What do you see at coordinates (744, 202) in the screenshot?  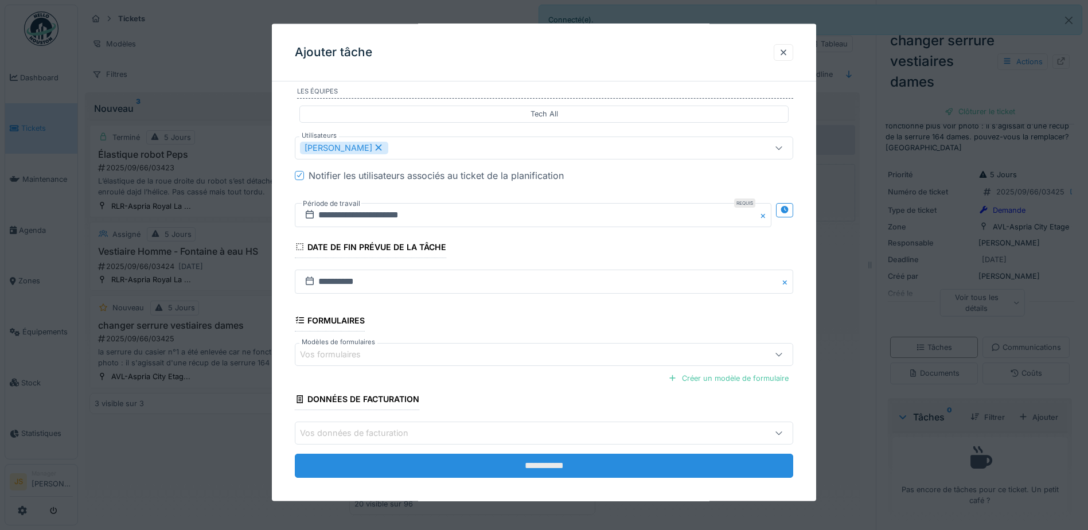 I see `div: Requis` at bounding box center [744, 202].